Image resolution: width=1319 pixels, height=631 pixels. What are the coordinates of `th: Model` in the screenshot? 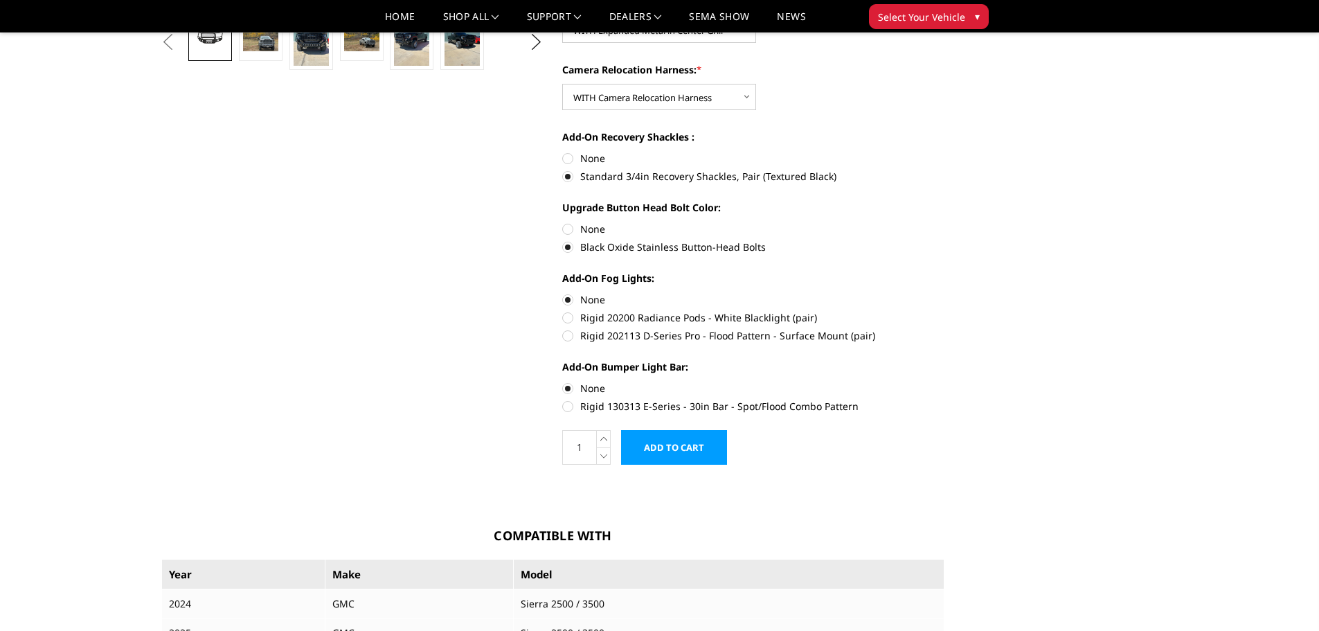 It's located at (728, 574).